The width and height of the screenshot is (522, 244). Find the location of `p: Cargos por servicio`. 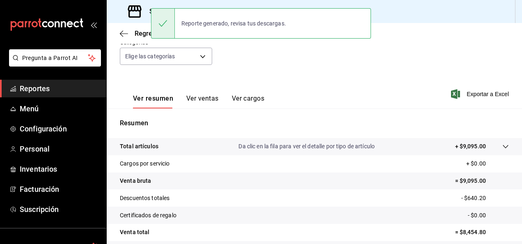

p: Cargos por servicio is located at coordinates (145, 163).